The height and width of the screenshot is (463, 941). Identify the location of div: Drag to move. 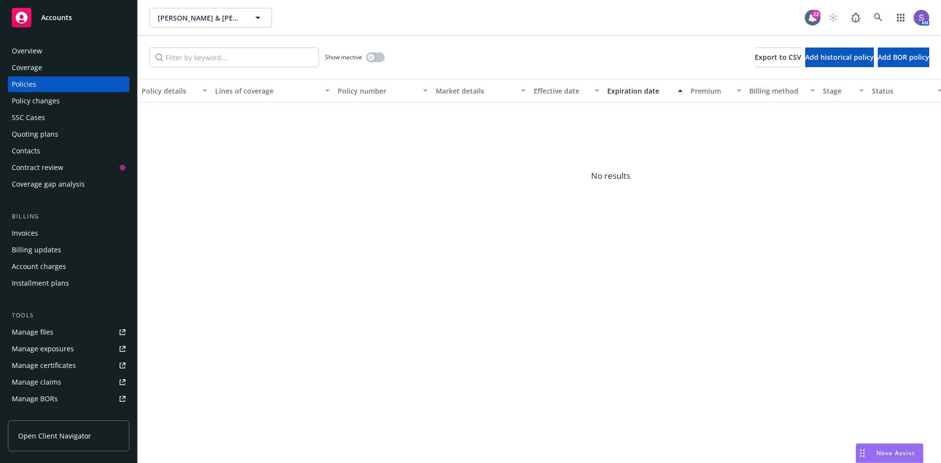
(862, 453).